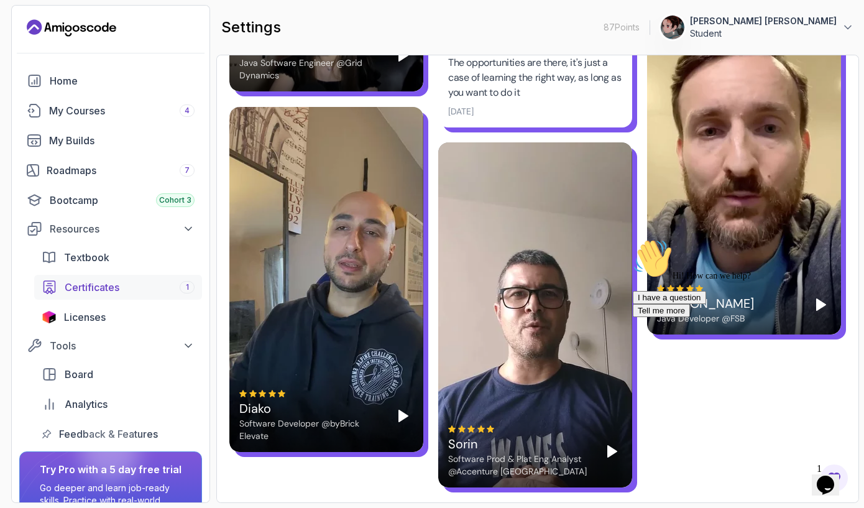  Describe the element at coordinates (118, 317) in the screenshot. I see `a: licenses` at that location.